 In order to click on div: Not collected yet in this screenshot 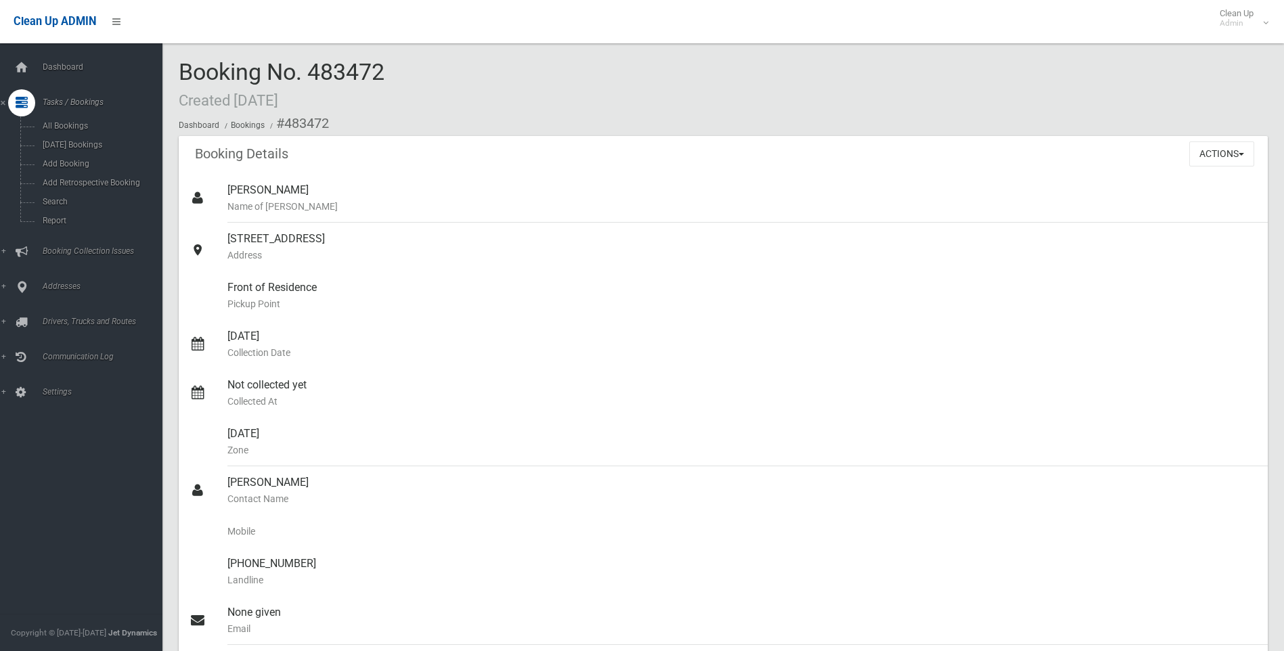, I will do `click(742, 393)`.